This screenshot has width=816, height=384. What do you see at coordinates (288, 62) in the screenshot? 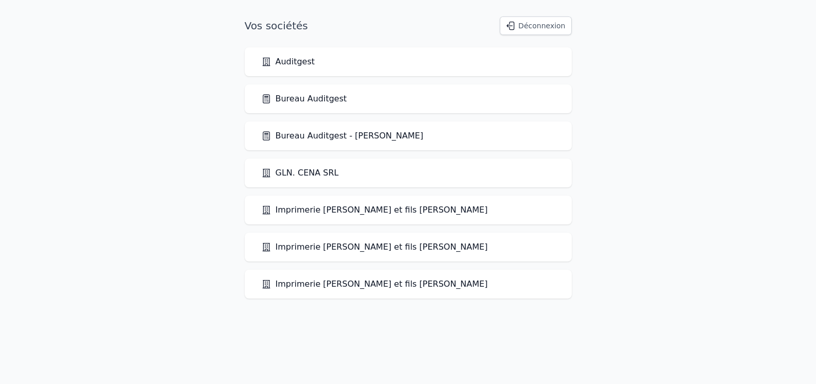
I see `a: Auditgest` at bounding box center [288, 62].